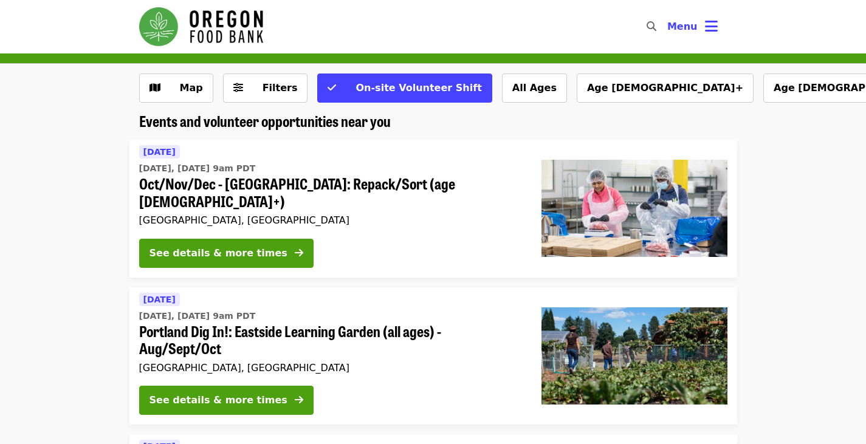  I want to click on span: Menu, so click(682, 26).